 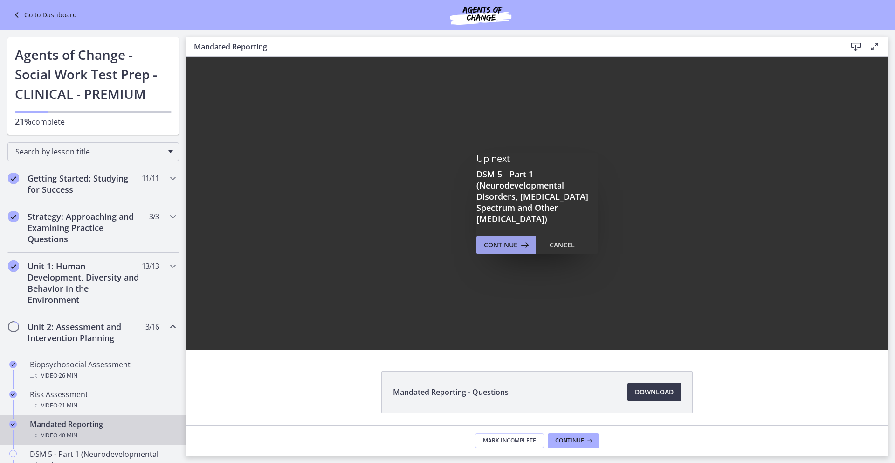 I want to click on button: Cancel, so click(x=562, y=245).